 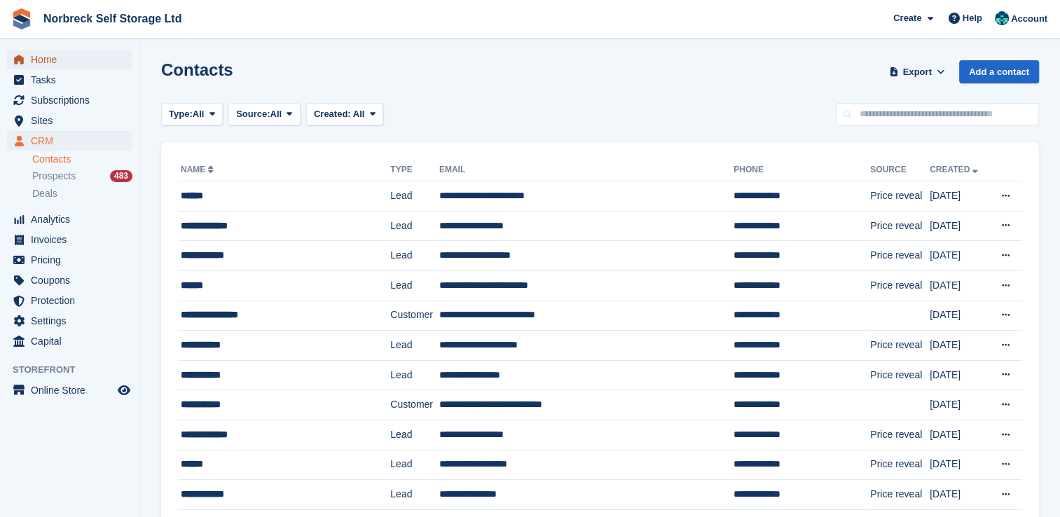 What do you see at coordinates (73, 341) in the screenshot?
I see `span: Capital` at bounding box center [73, 341].